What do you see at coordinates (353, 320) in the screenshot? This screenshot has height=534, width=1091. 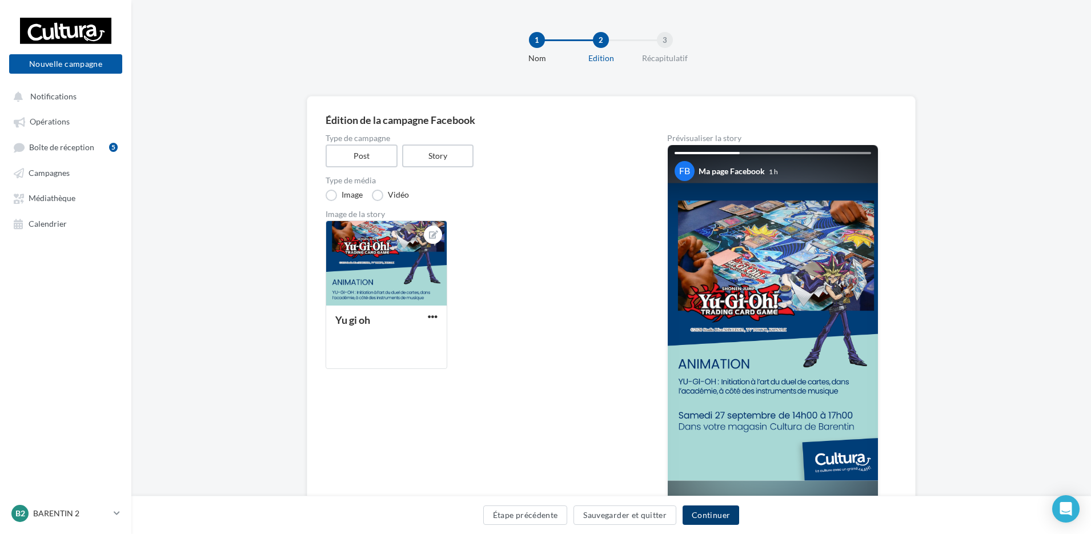 I see `div: Yu gi oh` at bounding box center [353, 320].